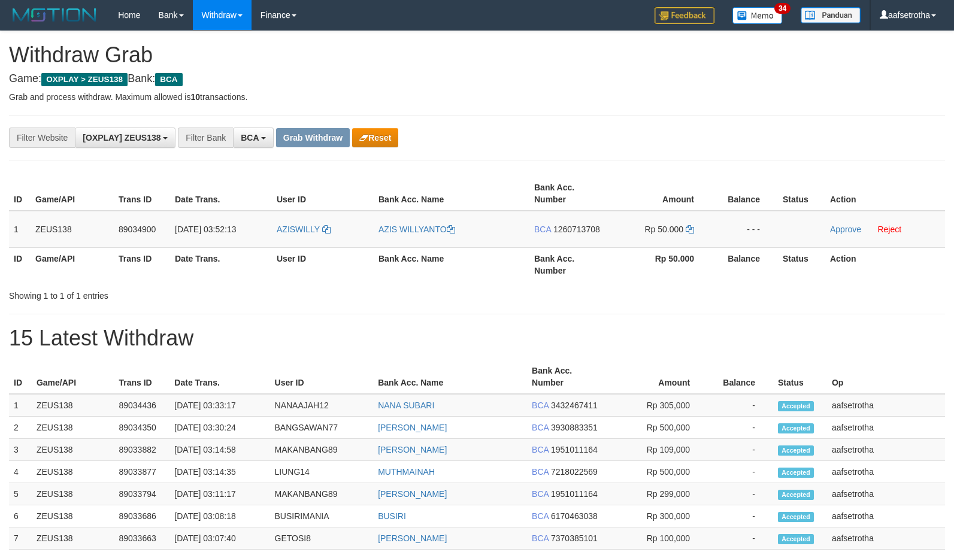 Image resolution: width=954 pixels, height=555 pixels. I want to click on td: Rp 305,000, so click(659, 405).